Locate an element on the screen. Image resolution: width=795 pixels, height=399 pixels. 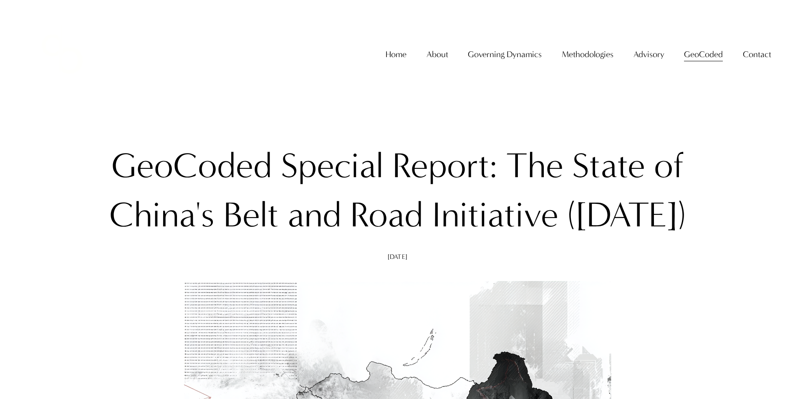
a: Home is located at coordinates (396, 54).